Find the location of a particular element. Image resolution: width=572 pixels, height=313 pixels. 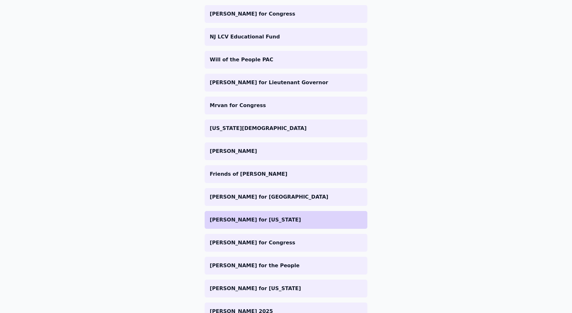

a: NJ LCV Educational Fund is located at coordinates (286, 37).